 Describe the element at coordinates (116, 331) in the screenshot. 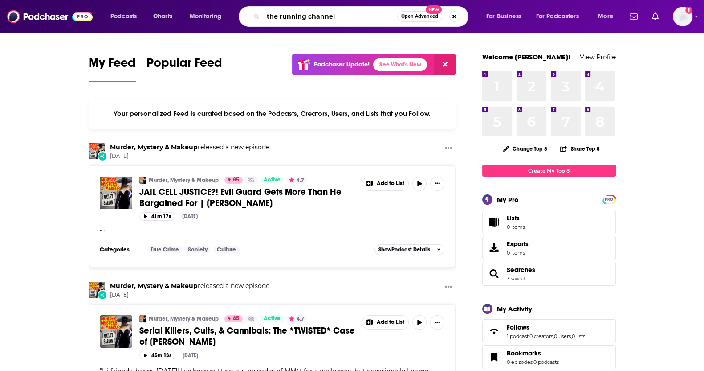

I see `a: Serial Killers, Cults, & Cannibals: The *TWISTED* Case of Ottis Toole` at that location.